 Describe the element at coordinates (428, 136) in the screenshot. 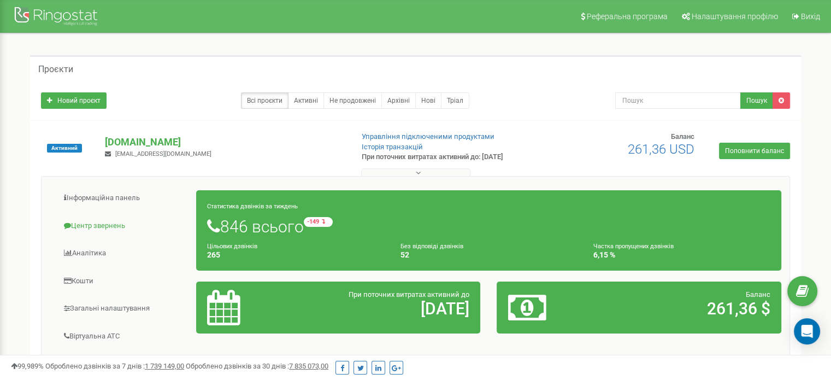

I see `a: Управління підключеними продуктами` at that location.